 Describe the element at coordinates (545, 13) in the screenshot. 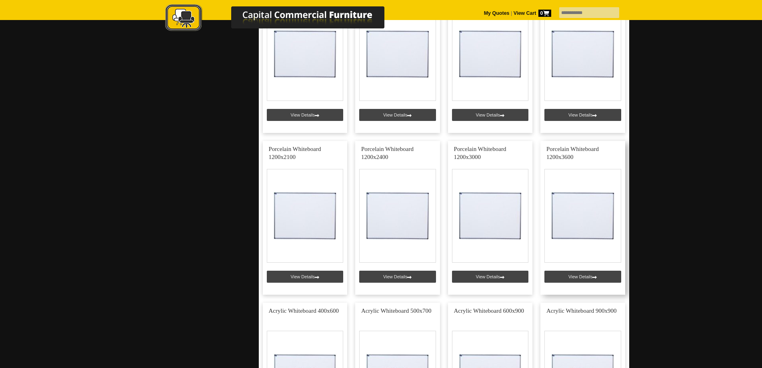

I see `span: 0` at that location.